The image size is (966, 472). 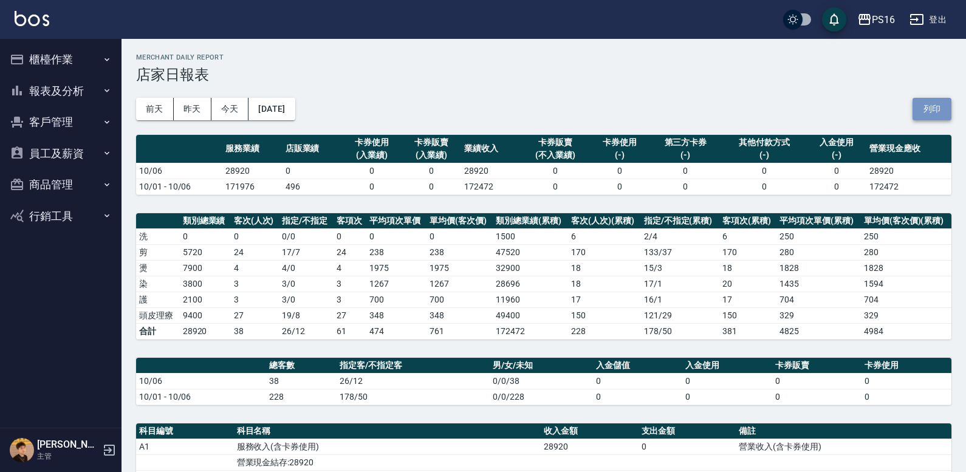 What do you see at coordinates (748, 300) in the screenshot?
I see `td: 17` at bounding box center [748, 300].